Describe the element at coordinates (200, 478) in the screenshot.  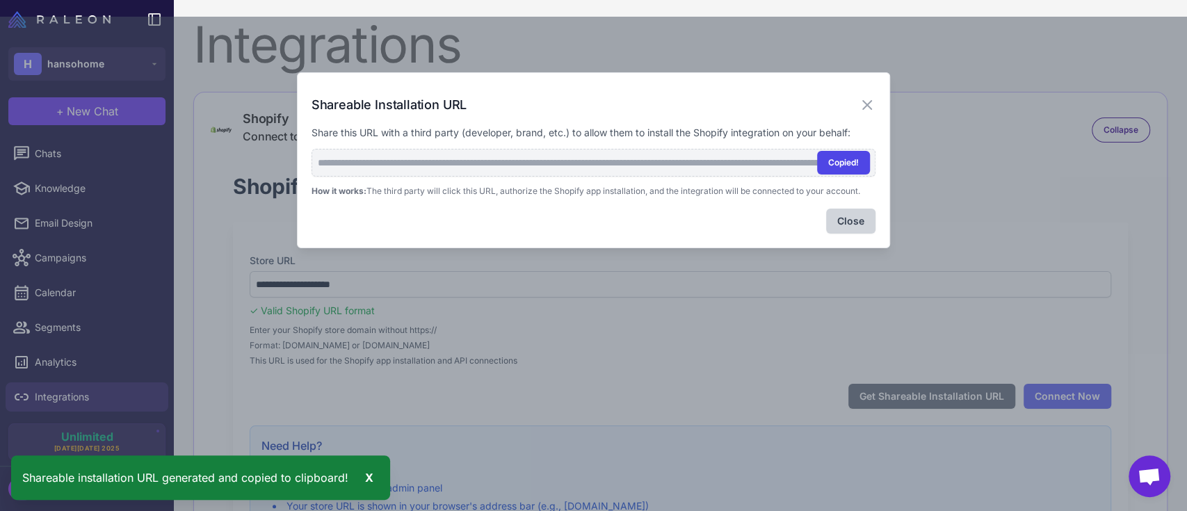
I see `div: Shareable installation URL generated and copied to clipboard!` at that location.